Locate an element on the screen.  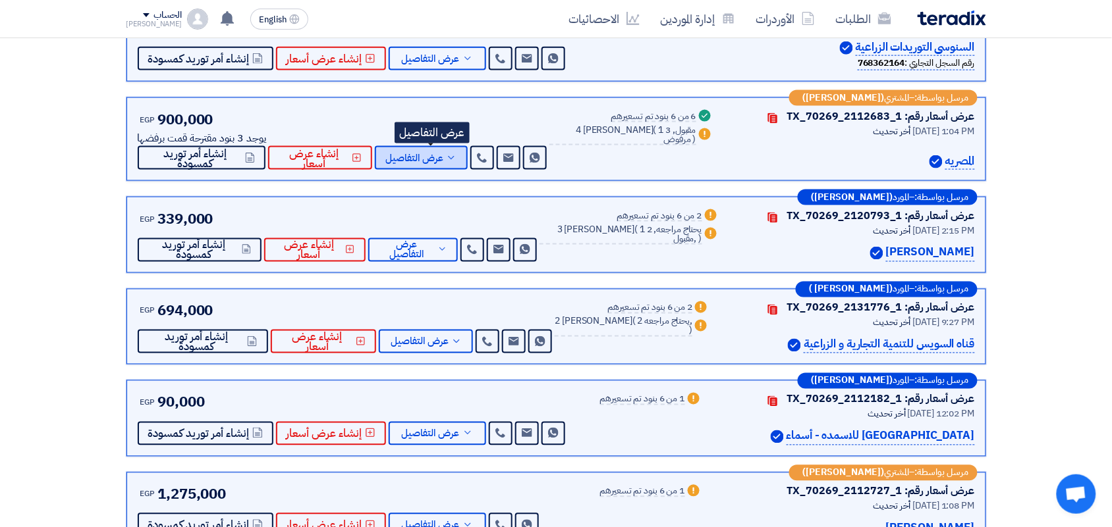
span: English is located at coordinates (273, 20).